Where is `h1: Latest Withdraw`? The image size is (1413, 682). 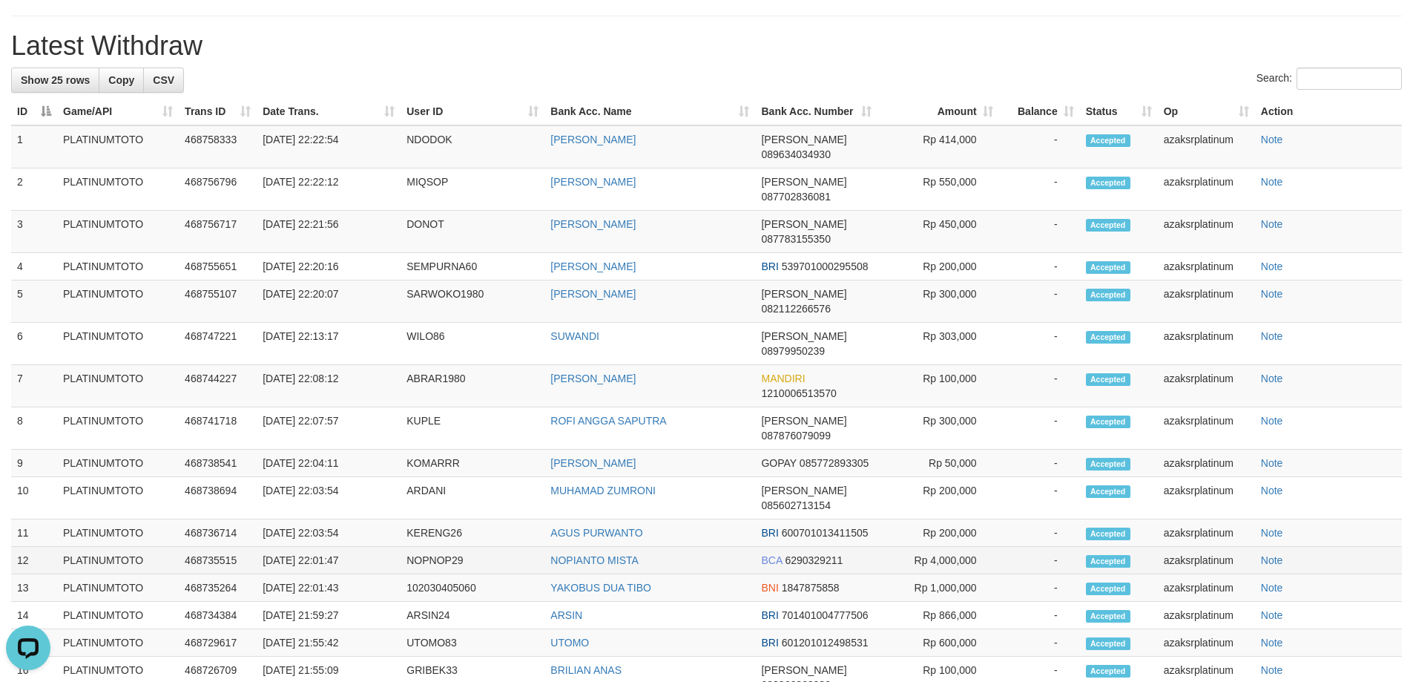
h1: Latest Withdraw is located at coordinates (706, 46).